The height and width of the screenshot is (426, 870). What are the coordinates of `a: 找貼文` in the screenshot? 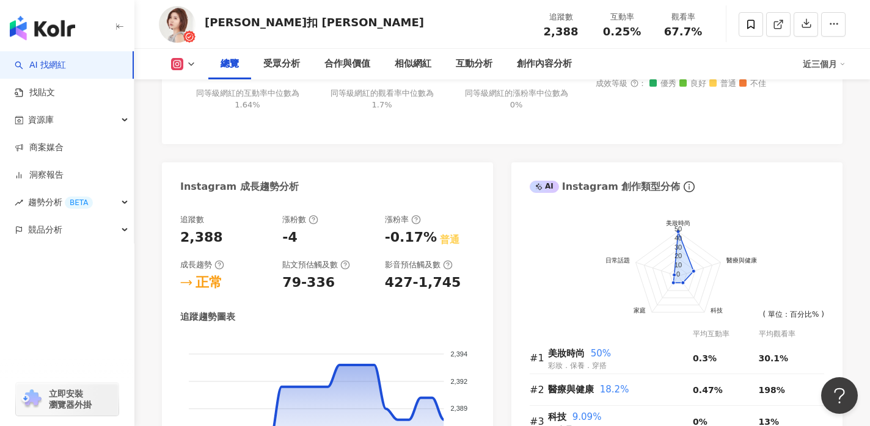 It's located at (35, 93).